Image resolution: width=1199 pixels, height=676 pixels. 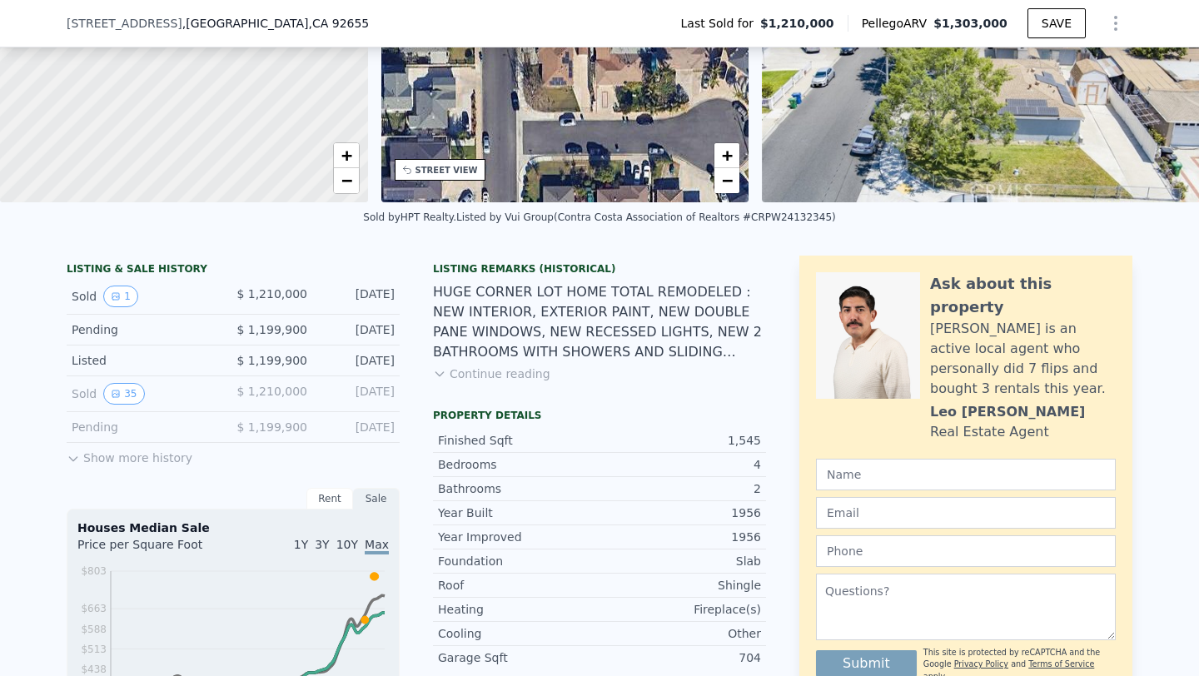 What do you see at coordinates (680, 658) in the screenshot?
I see `div: 704` at bounding box center [680, 658].